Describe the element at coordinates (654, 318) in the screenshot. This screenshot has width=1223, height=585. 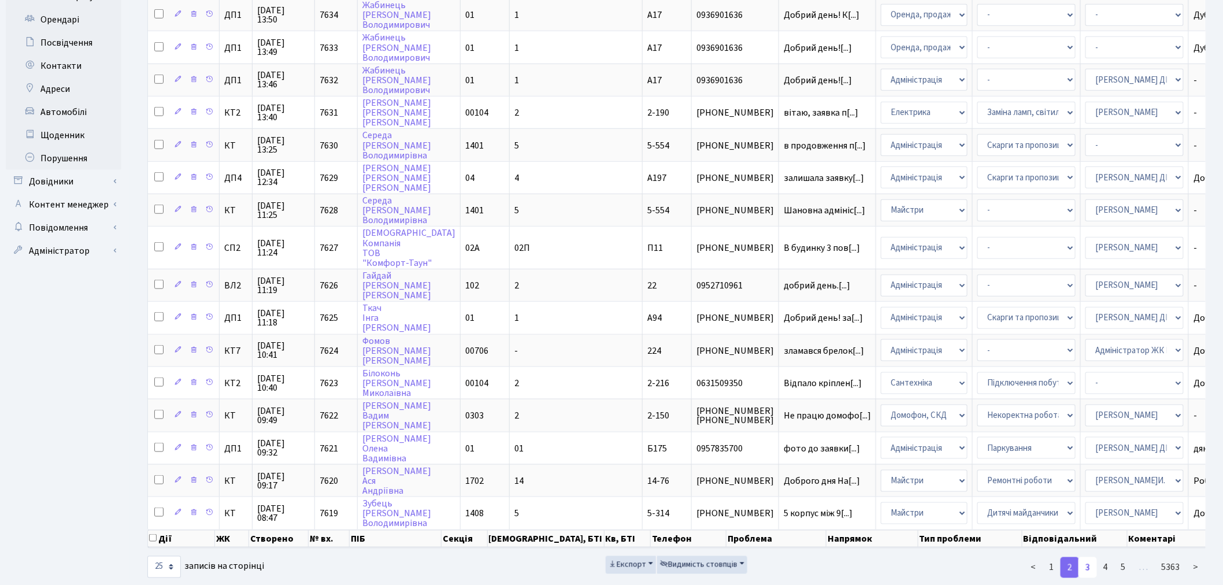
I see `span: А94` at that location.